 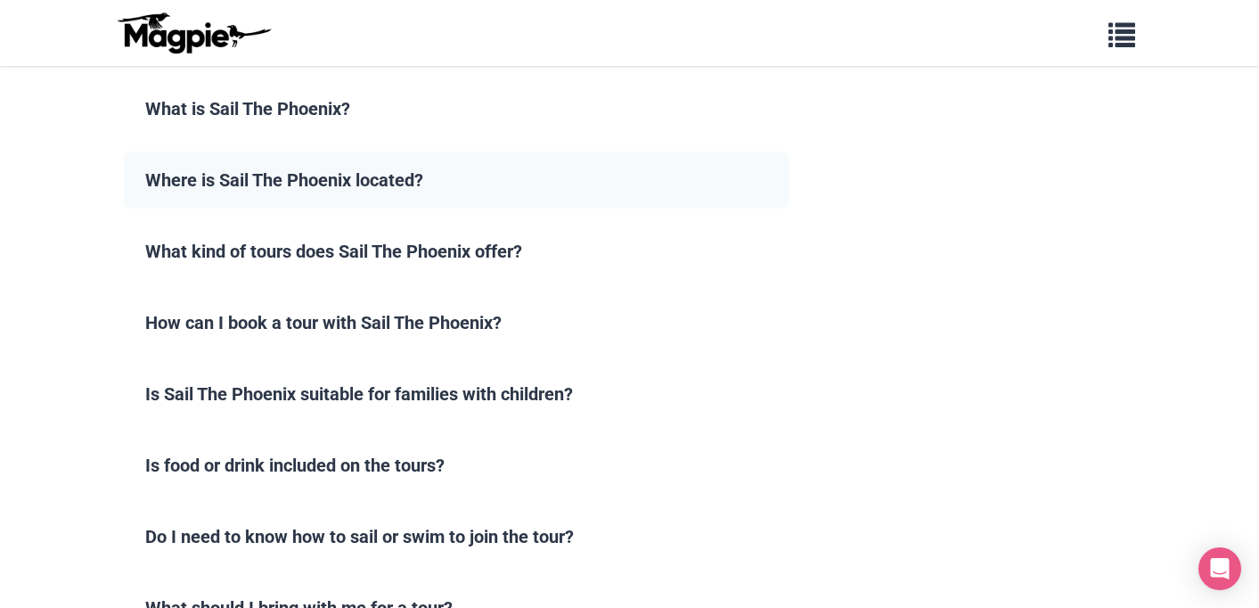 What do you see at coordinates (193, 33) in the screenshot?
I see `img: logo-ab69f6fb50320c5b225c76a69d11143b.png` at bounding box center [193, 33].